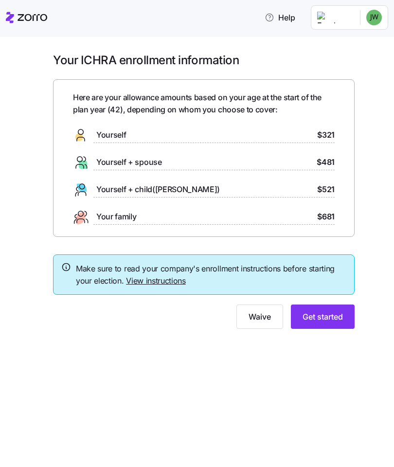 The image size is (394, 467). What do you see at coordinates (323, 317) in the screenshot?
I see `span: Get started` at bounding box center [323, 317].